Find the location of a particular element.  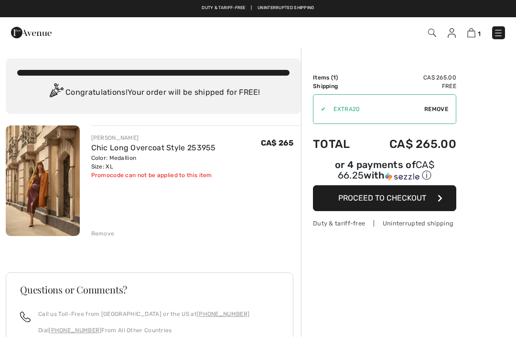

div: Congratulations! Your order will be shipped for FREE! is located at coordinates (153, 93).